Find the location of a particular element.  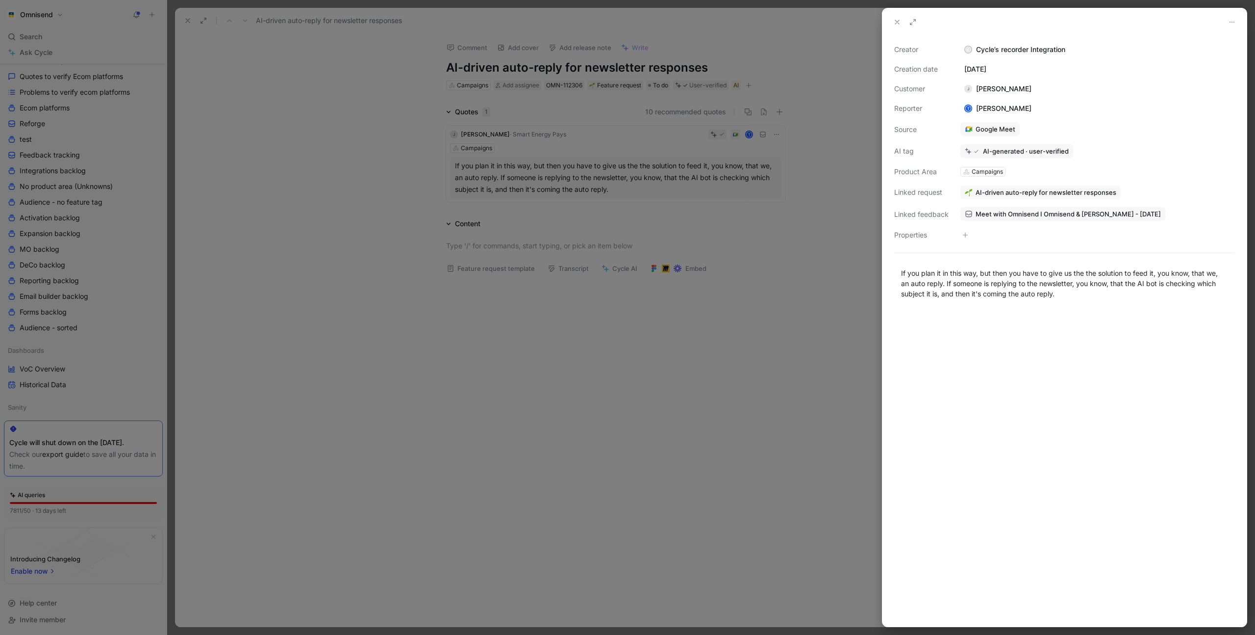

a: Google Meet is located at coordinates (990, 129).